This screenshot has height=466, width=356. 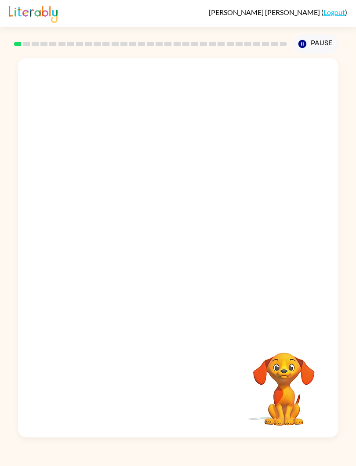 I want to click on img: Literably, so click(x=33, y=13).